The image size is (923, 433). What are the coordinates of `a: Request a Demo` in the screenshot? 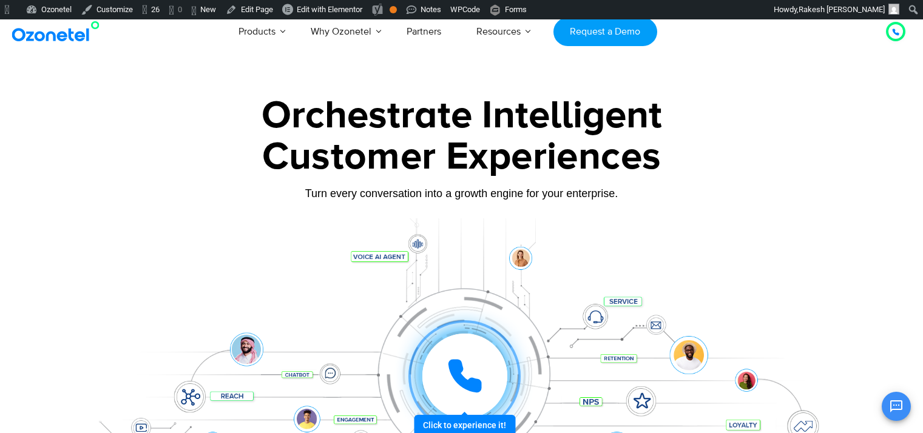 It's located at (605, 32).